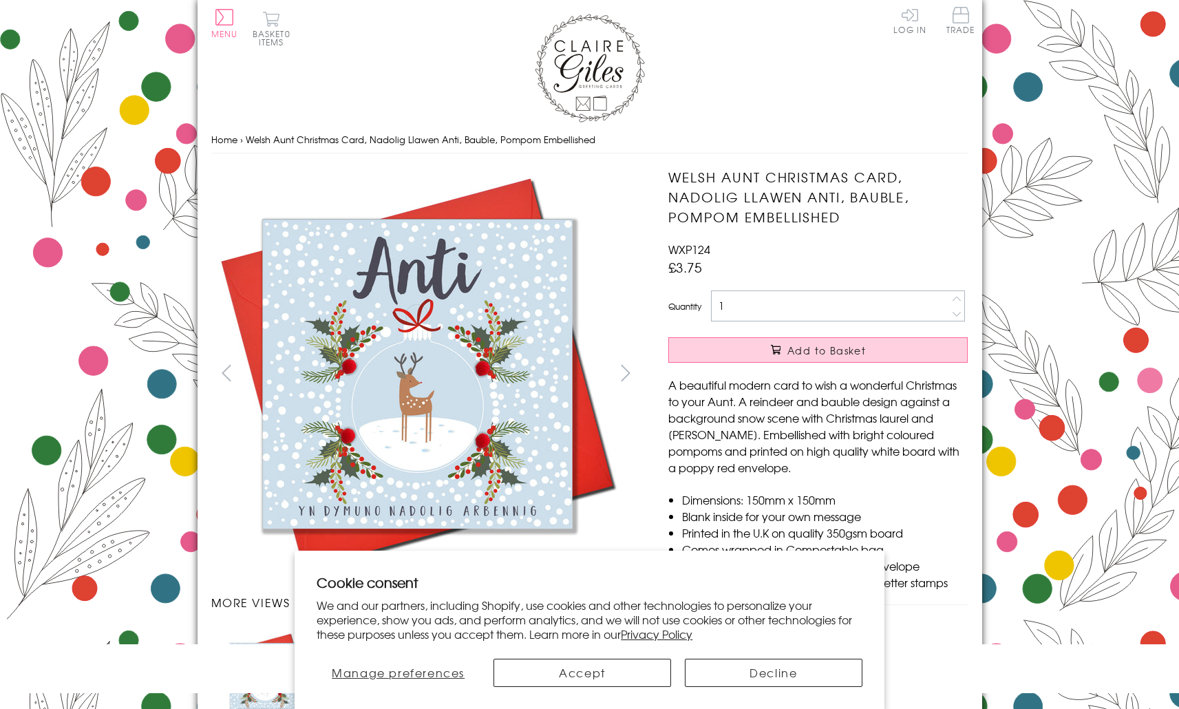  What do you see at coordinates (421, 139) in the screenshot?
I see `span: Welsh Aunt Christmas Card, Nadolig Llawen Anti, Bauble, Pompom Embellished` at bounding box center [421, 139].